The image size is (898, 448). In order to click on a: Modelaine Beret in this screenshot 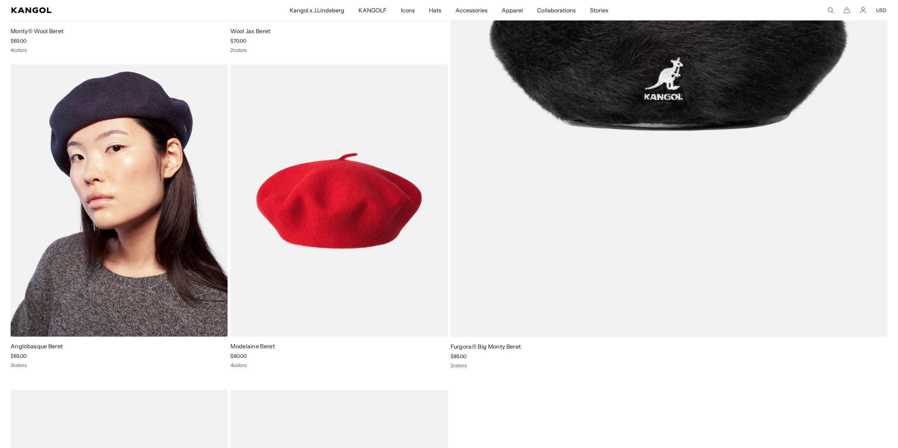, I will do `click(253, 346)`.